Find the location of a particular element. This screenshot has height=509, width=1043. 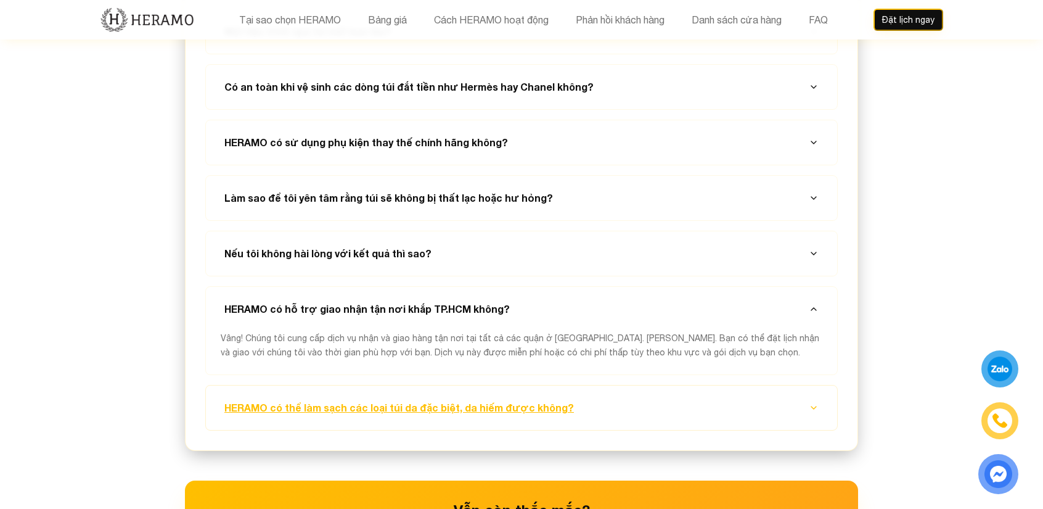

button: HERAMO có thể làm sạch các loại túi da đặc biệt, da hiếm được không? is located at coordinates (522, 407).